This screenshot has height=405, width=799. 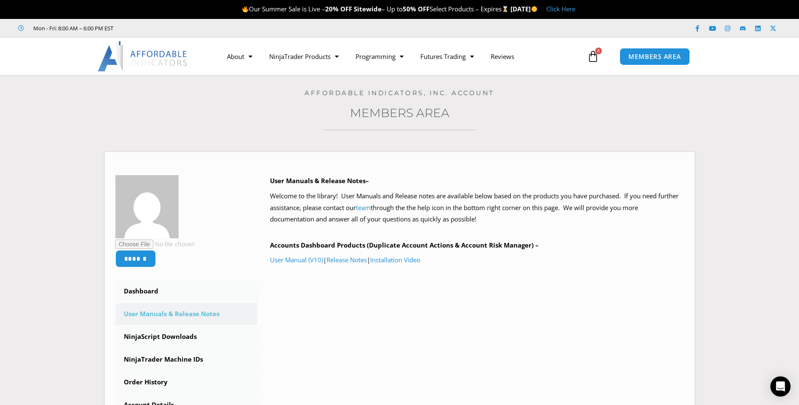 I want to click on a: Dashboard, so click(x=187, y=291).